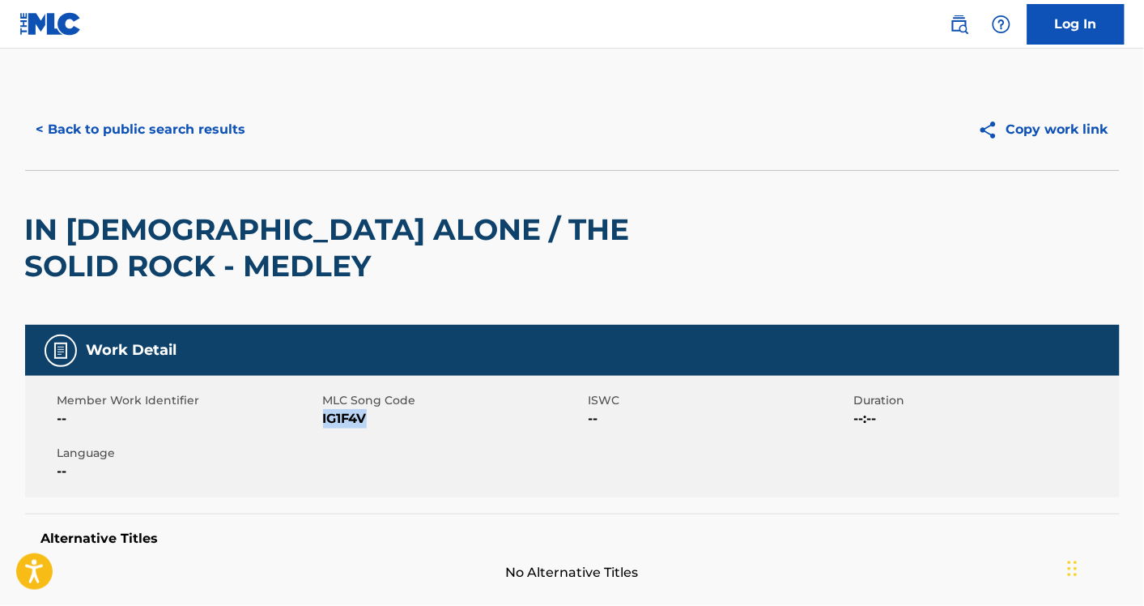 This screenshot has height=606, width=1144. I want to click on button: Copy work link, so click(1043, 130).